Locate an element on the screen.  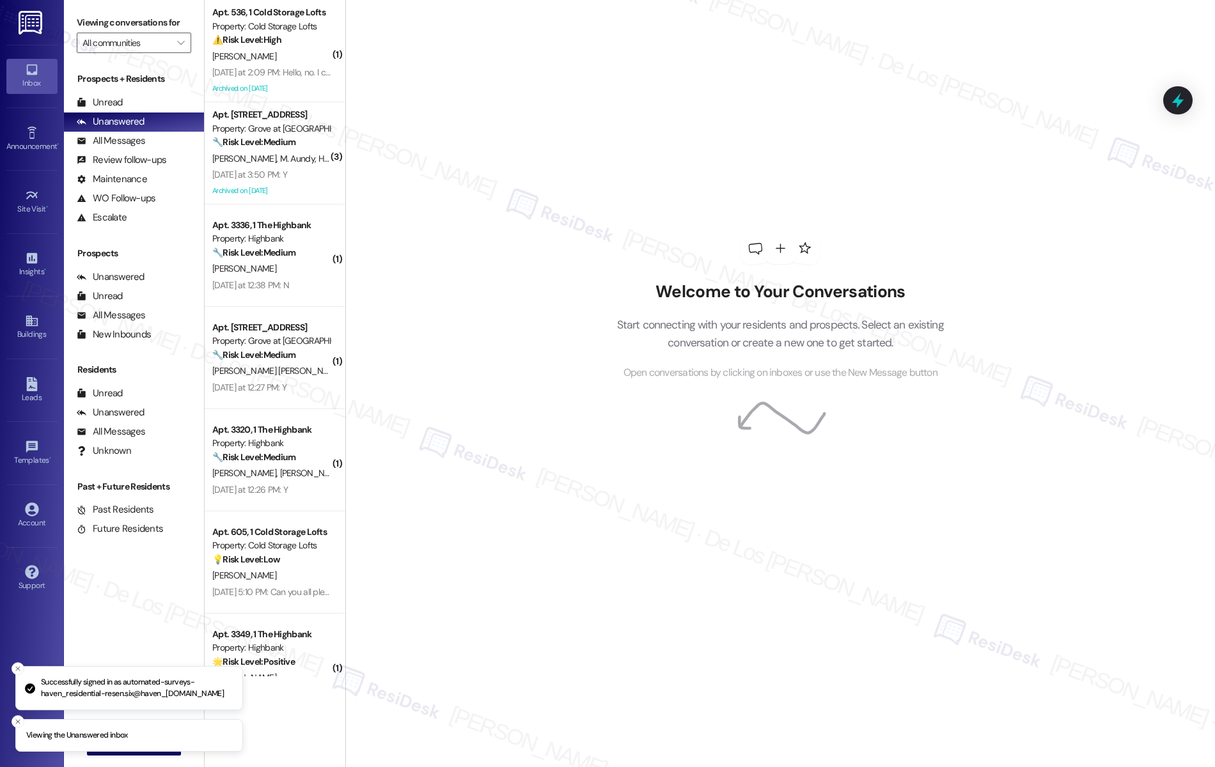
div: Apt. 3349, 1 The Highbank is located at coordinates (271, 634).